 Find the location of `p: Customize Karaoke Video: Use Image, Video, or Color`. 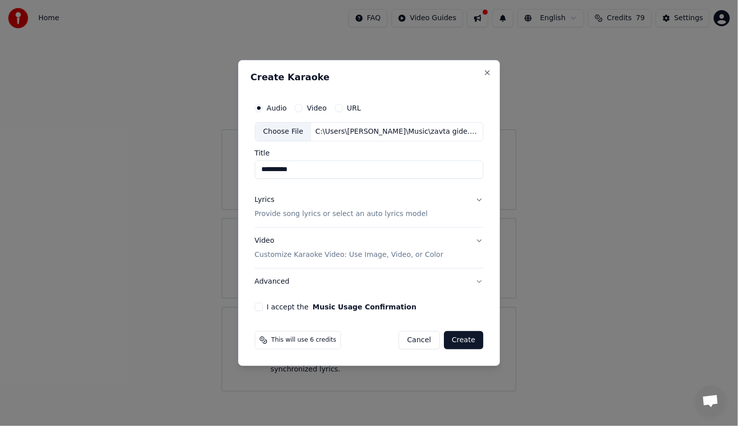

p: Customize Karaoke Video: Use Image, Video, or Color is located at coordinates (349, 255).